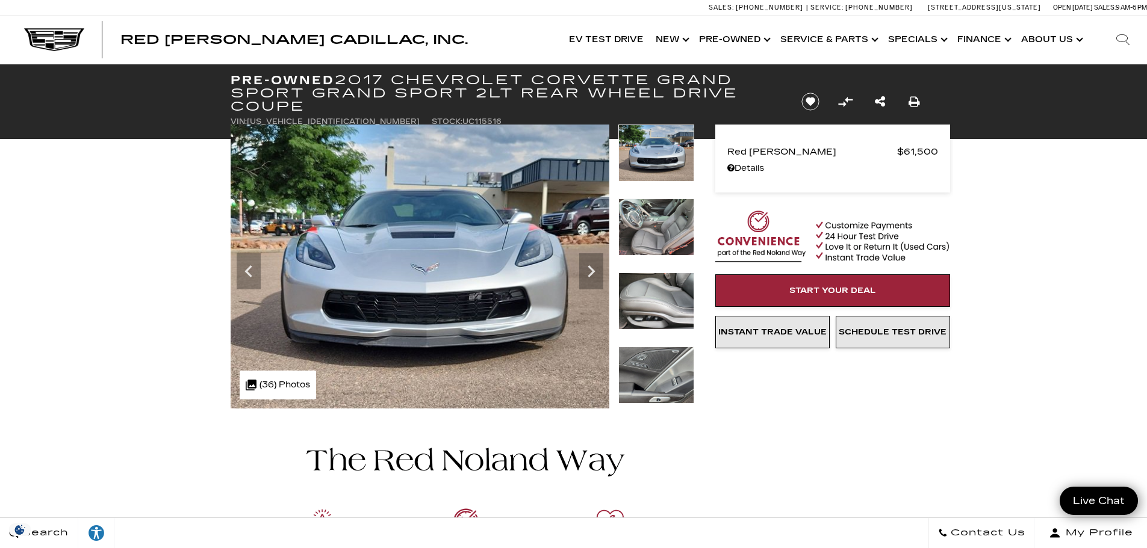 The height and width of the screenshot is (548, 1147). Describe the element at coordinates (1099, 501) in the screenshot. I see `span: Live Chat` at that location.